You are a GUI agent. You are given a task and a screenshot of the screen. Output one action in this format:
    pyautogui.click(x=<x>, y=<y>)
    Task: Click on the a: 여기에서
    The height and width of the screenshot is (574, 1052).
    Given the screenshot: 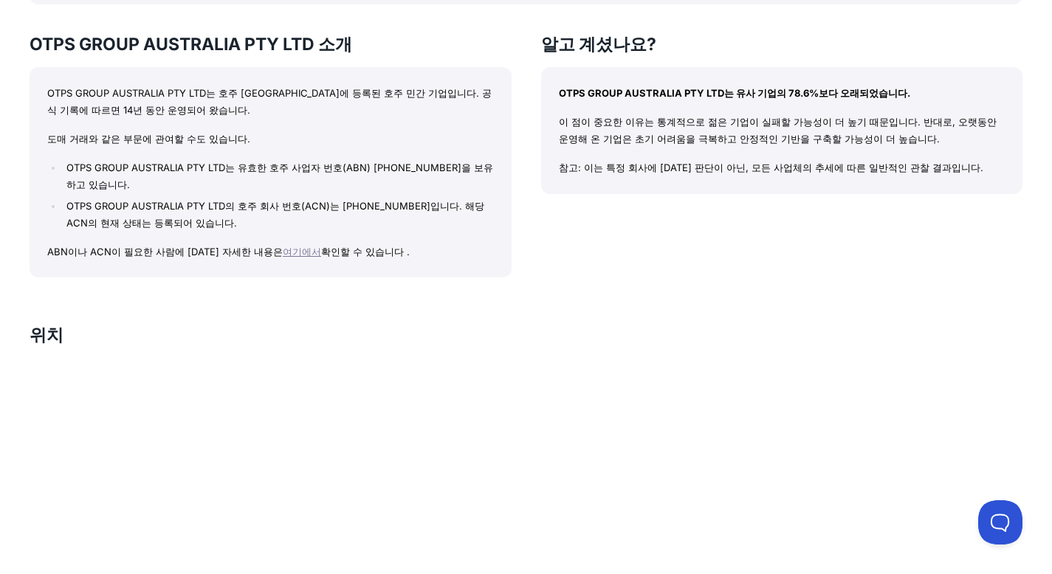 What is the action you would take?
    pyautogui.click(x=302, y=252)
    